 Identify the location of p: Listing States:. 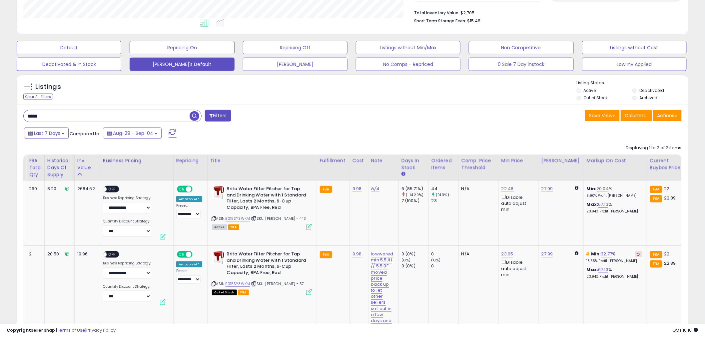
(633, 83).